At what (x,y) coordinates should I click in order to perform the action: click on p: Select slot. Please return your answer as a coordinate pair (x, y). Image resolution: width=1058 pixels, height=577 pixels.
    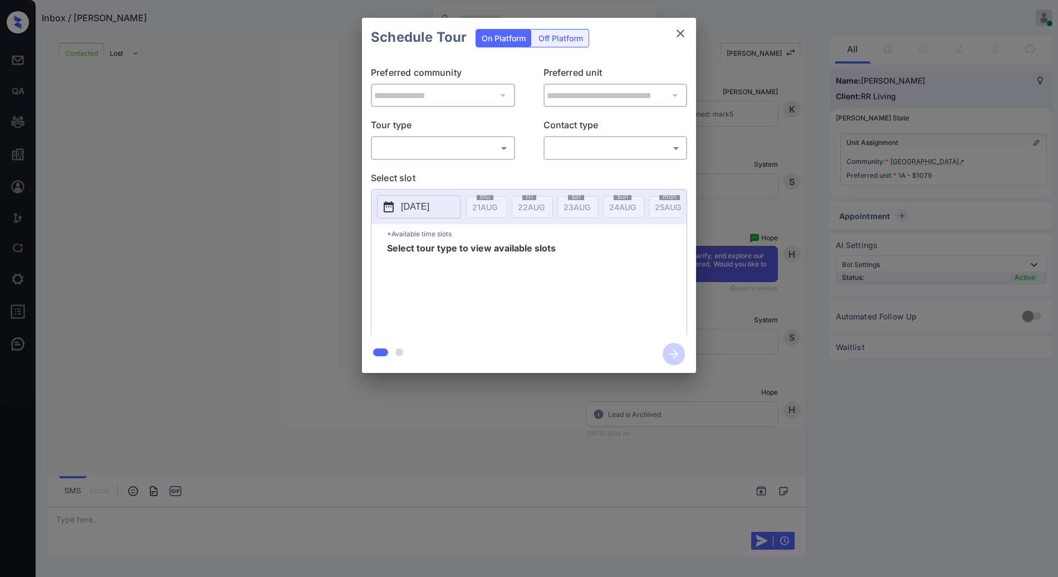
    Looking at the image, I should click on (529, 180).